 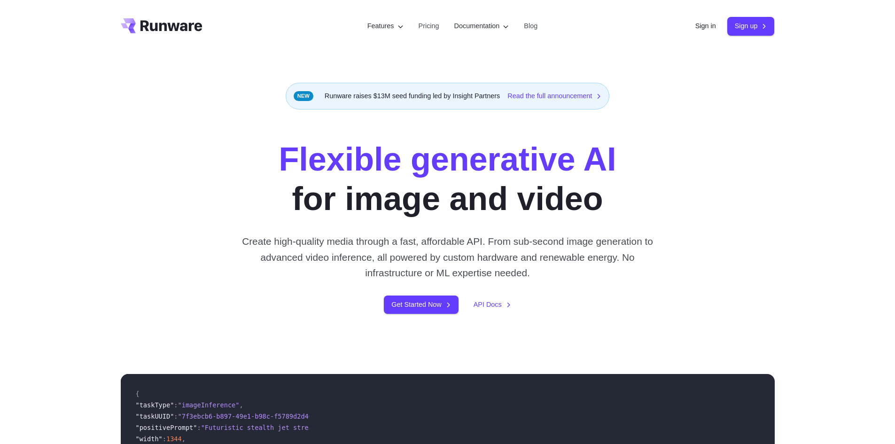 I want to click on a: API Docs, so click(x=492, y=304).